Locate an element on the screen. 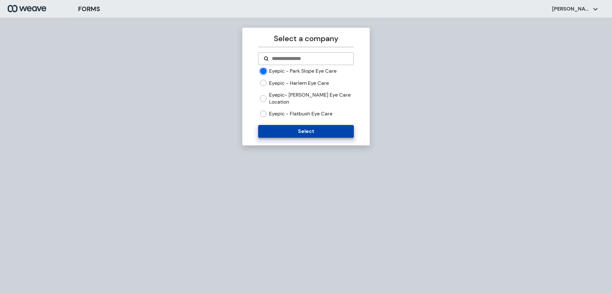  label: Eyepic - Flatbush Eye Care is located at coordinates (301, 114).